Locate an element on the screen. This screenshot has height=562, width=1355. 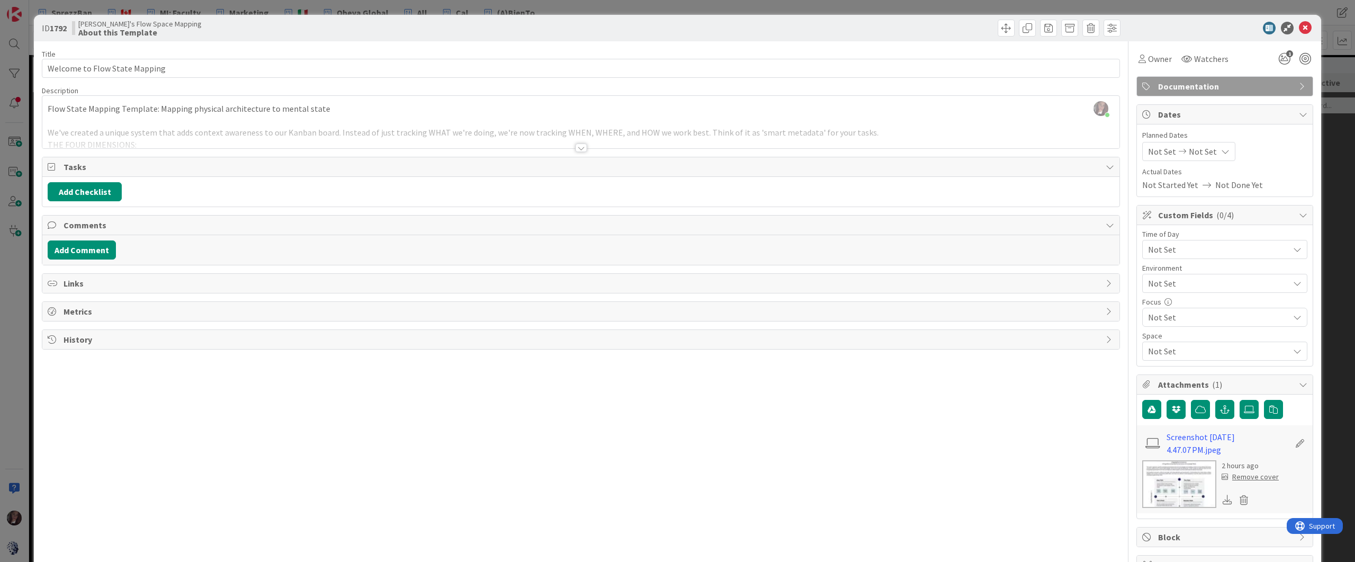
div: Download is located at coordinates (1228, 500).